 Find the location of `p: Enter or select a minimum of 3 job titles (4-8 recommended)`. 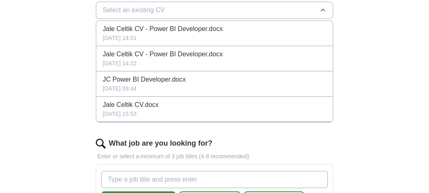

p: Enter or select a minimum of 3 job titles (4-8 recommended) is located at coordinates (214, 156).